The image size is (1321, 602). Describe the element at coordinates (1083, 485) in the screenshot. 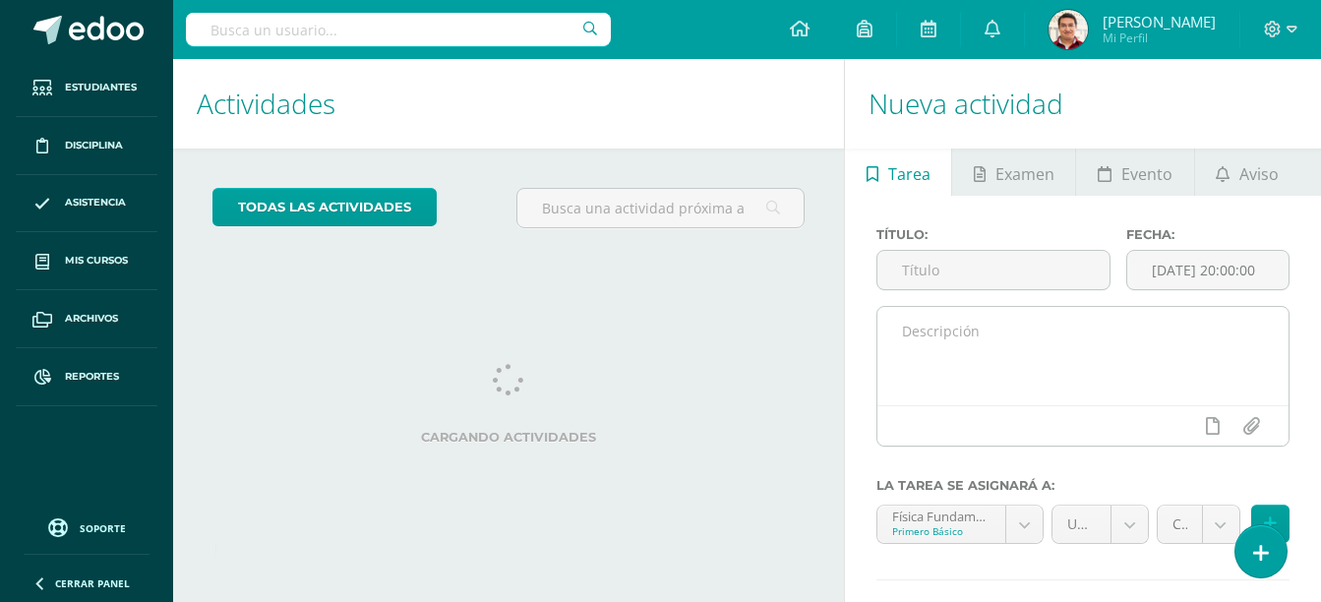

I see `label: La tarea se asignará a:` at that location.